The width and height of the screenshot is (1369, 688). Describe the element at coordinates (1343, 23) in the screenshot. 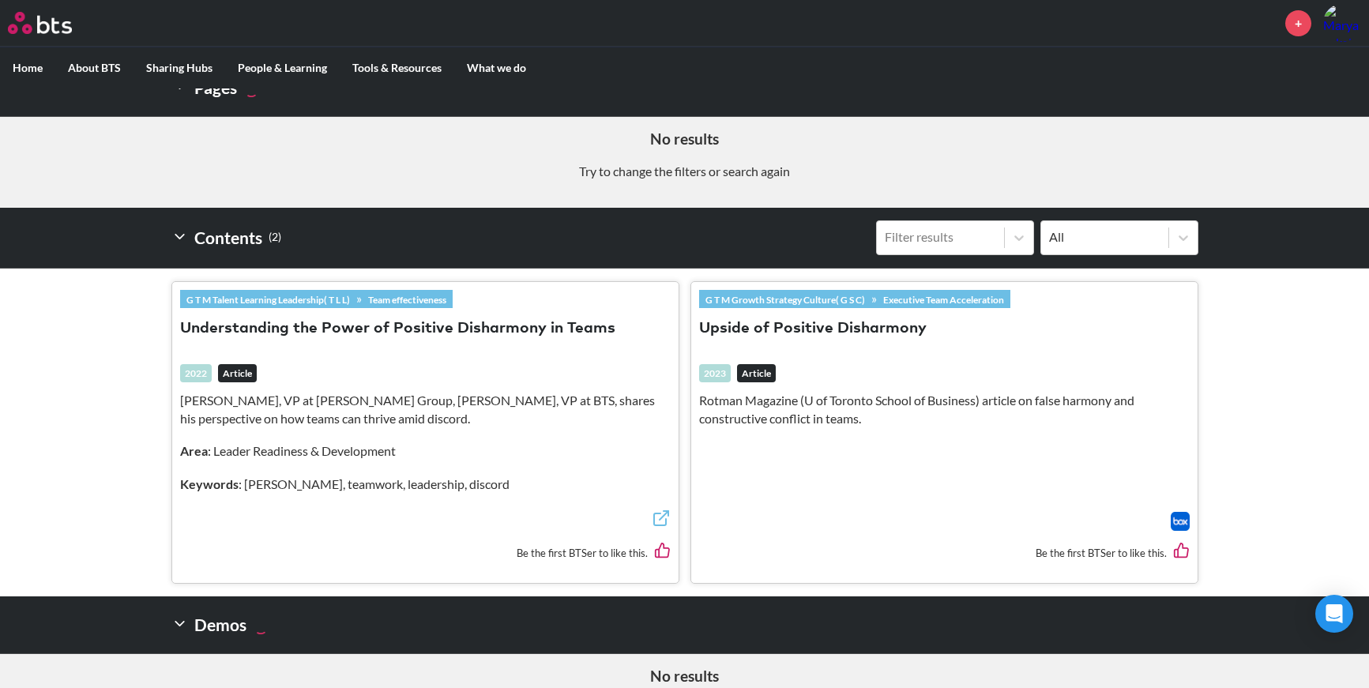

I see `a: Profile` at that location.